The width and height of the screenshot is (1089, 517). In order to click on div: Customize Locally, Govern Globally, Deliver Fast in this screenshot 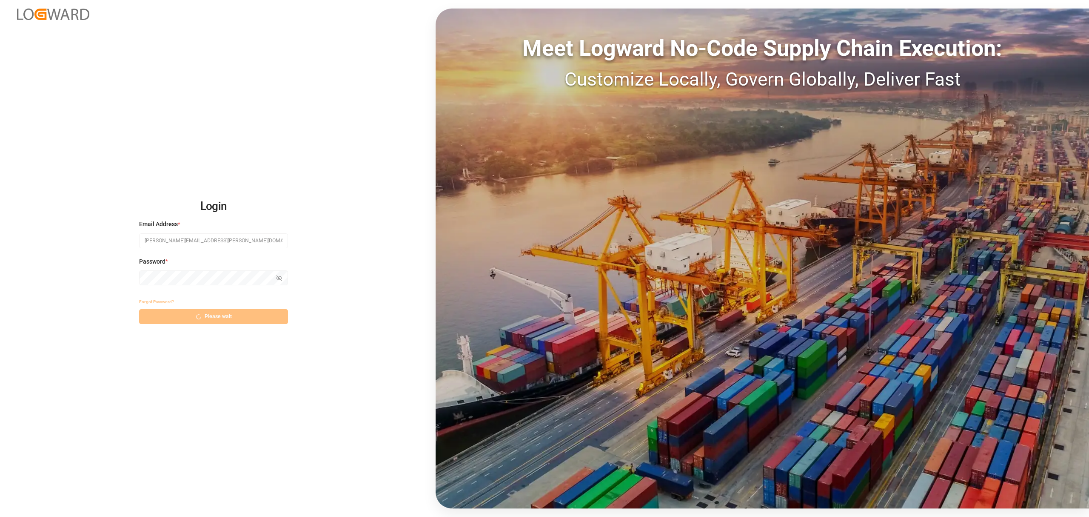, I will do `click(763, 79)`.